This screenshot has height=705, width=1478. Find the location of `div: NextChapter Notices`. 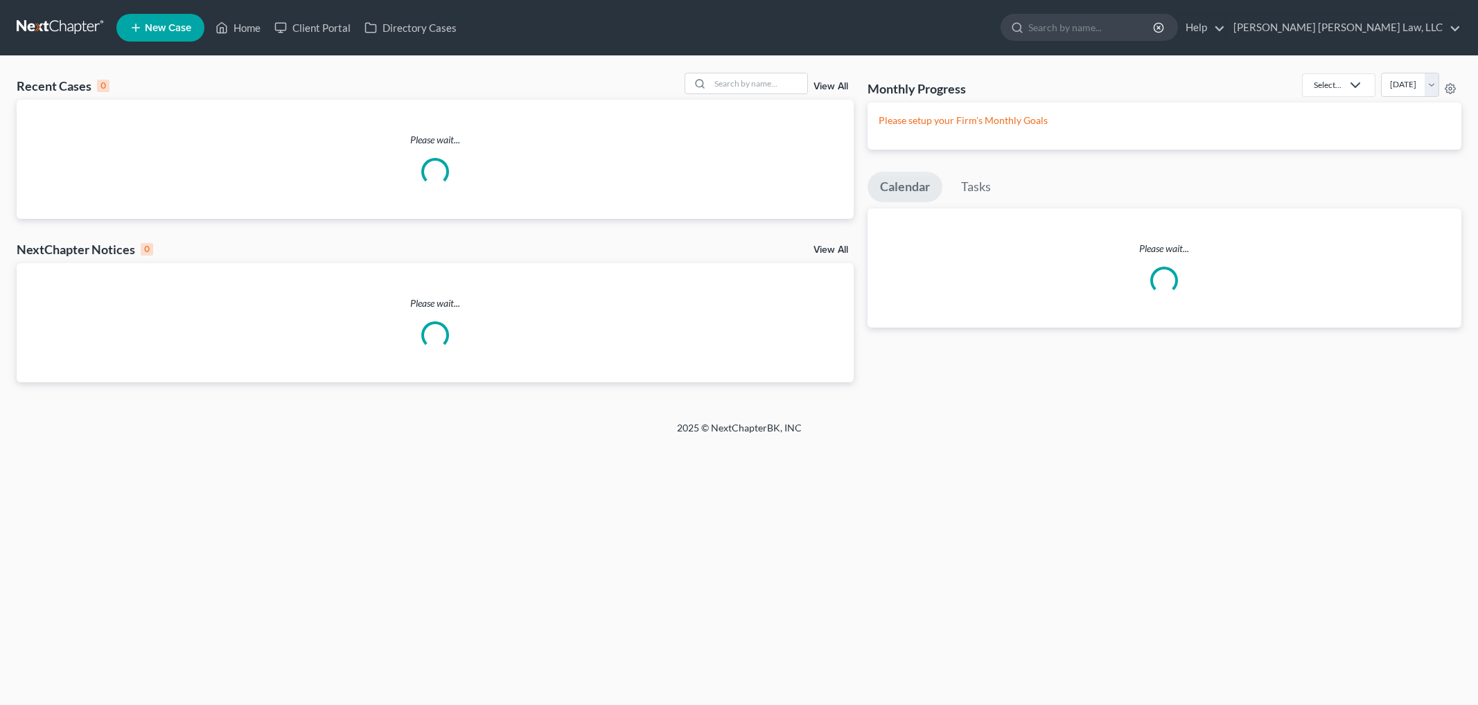

div: NextChapter Notices is located at coordinates (85, 249).